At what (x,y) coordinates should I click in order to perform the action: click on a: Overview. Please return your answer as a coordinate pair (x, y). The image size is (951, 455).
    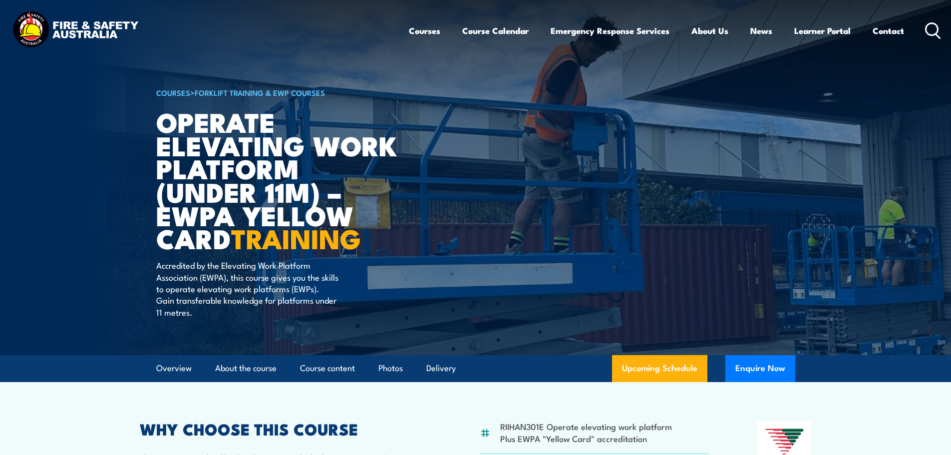
    Looking at the image, I should click on (174, 368).